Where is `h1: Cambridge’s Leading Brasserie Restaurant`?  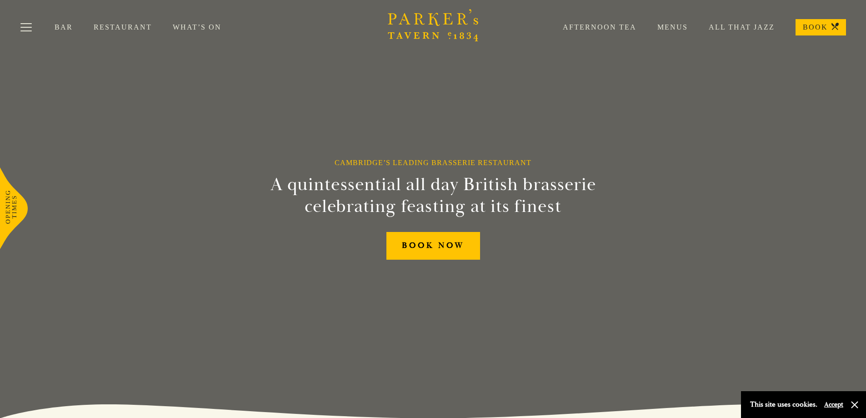 h1: Cambridge’s Leading Brasserie Restaurant is located at coordinates (433, 162).